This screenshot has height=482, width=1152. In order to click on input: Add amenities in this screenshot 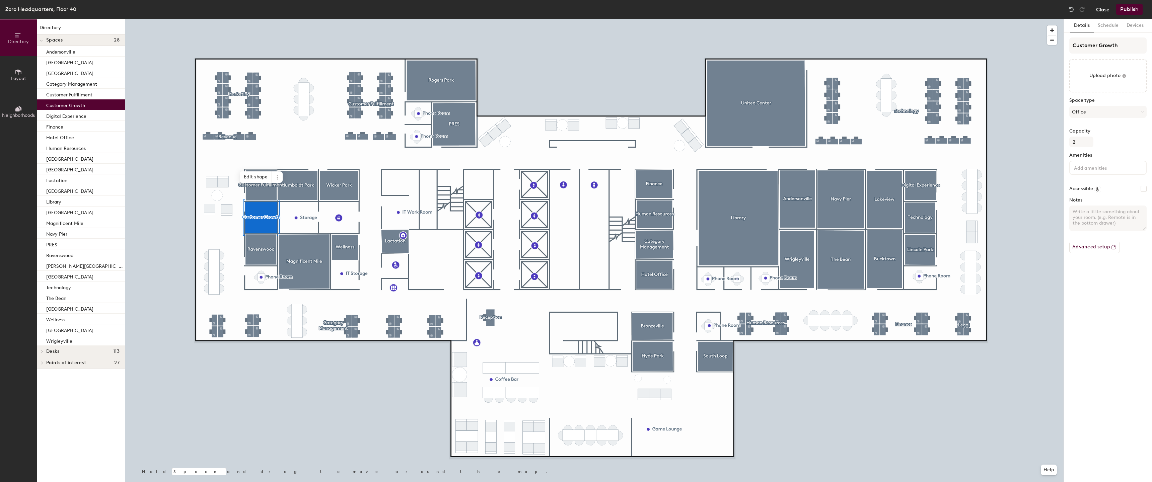, I will do `click(1103, 167)`.